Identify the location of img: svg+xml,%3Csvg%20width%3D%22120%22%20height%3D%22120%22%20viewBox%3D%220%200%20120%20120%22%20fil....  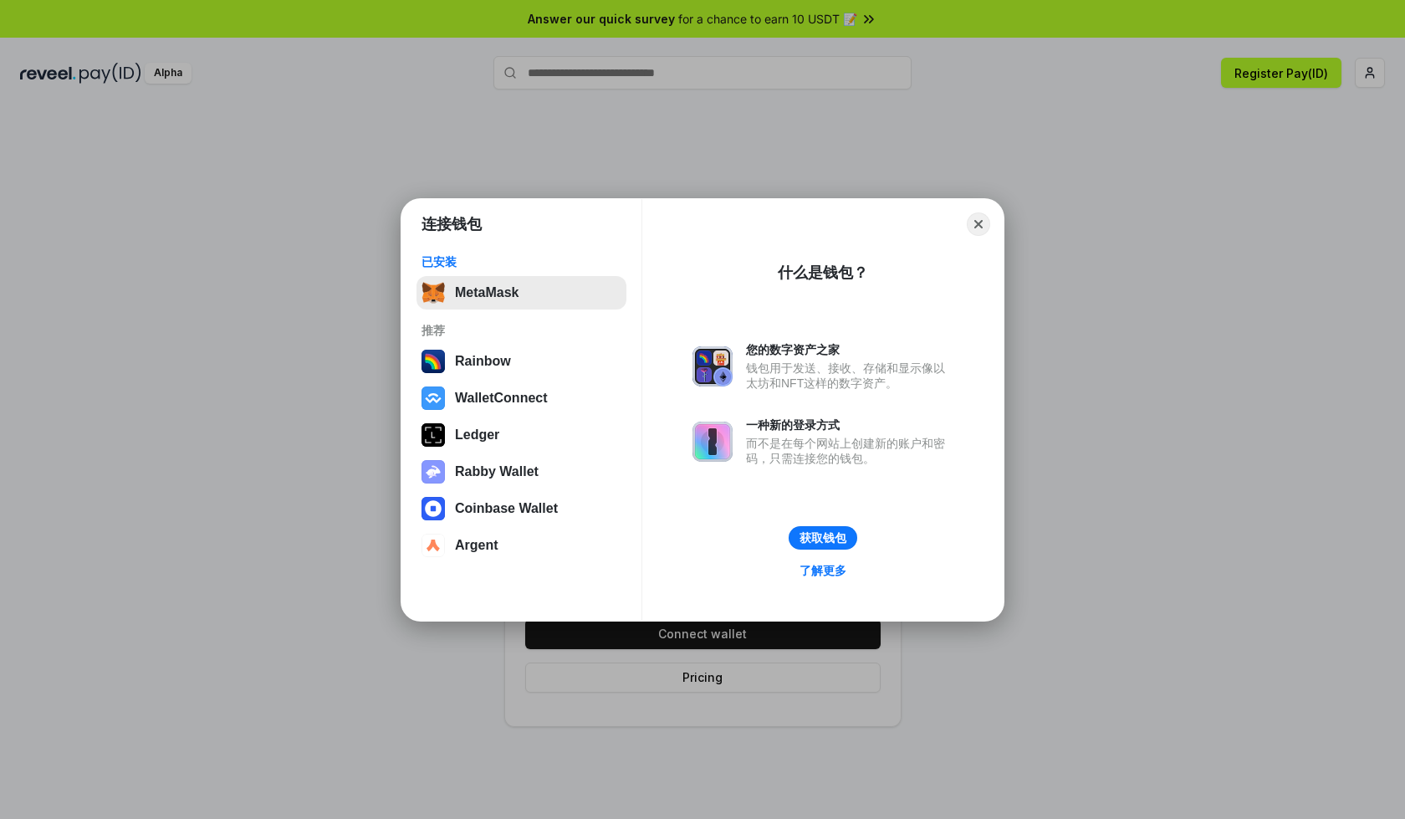
(433, 361).